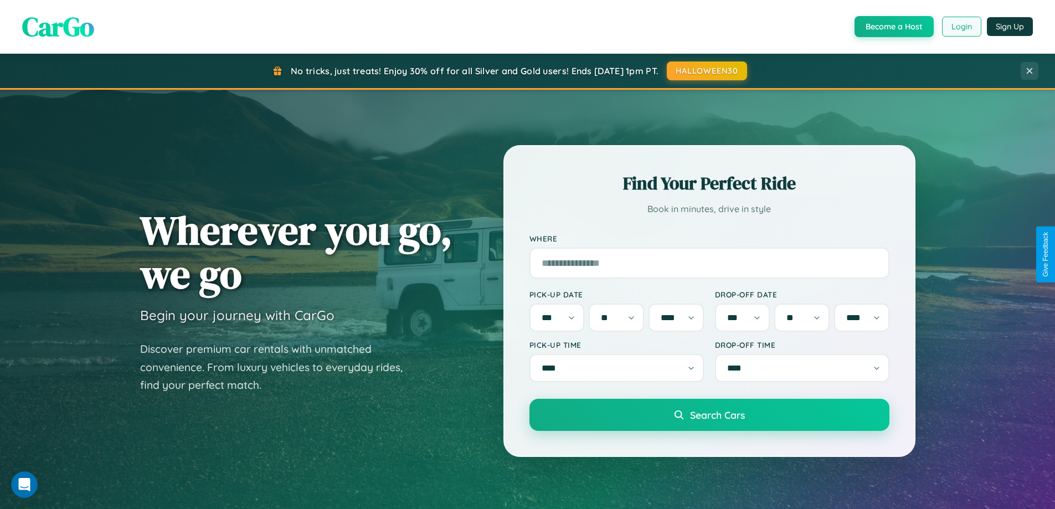 The height and width of the screenshot is (509, 1055). Describe the element at coordinates (962, 27) in the screenshot. I see `button: Login` at that location.